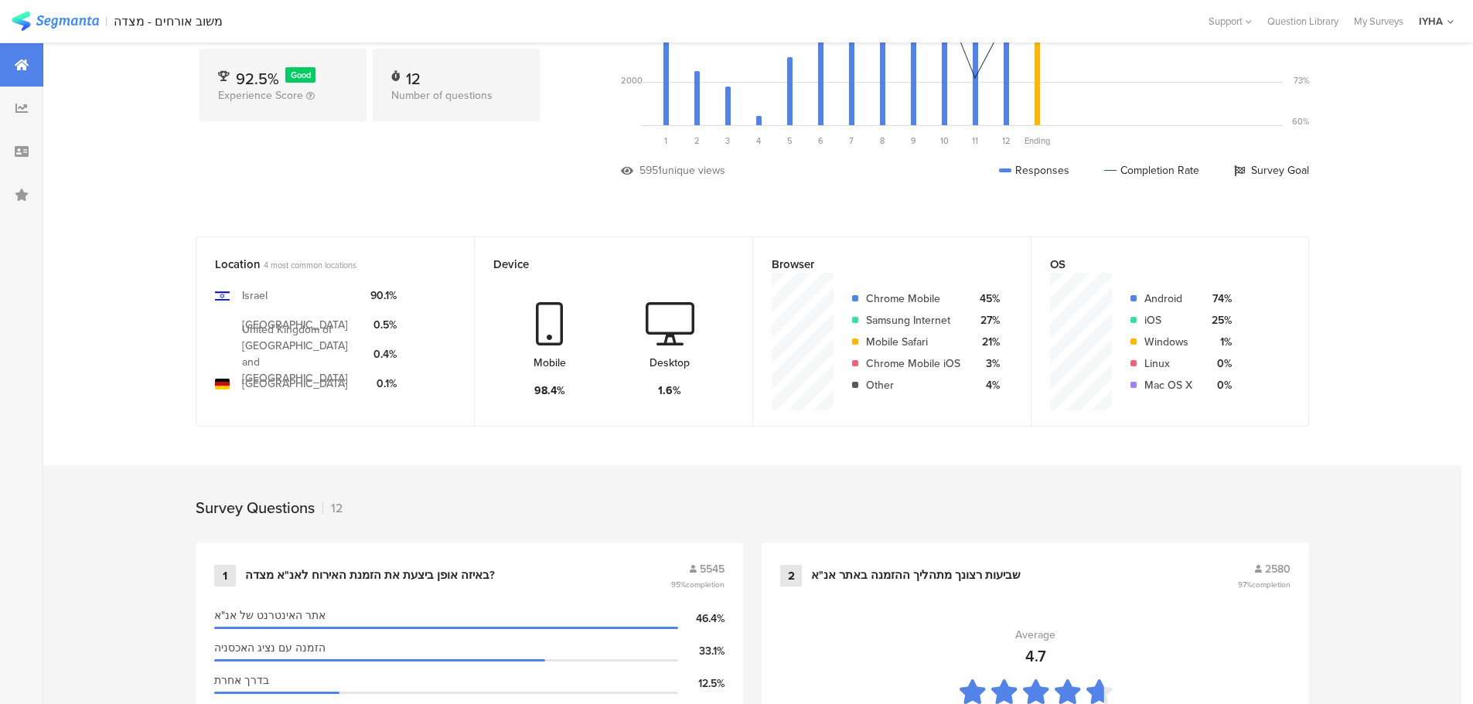 This screenshot has height=704, width=1473. What do you see at coordinates (254, 295) in the screenshot?
I see `div: Israel` at bounding box center [254, 295].